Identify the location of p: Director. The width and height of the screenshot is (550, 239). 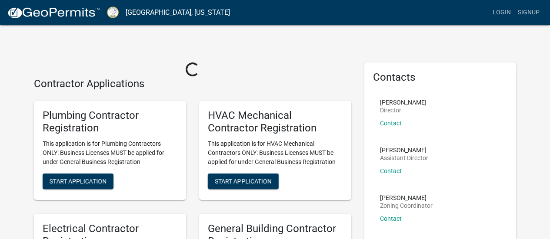
(403, 110).